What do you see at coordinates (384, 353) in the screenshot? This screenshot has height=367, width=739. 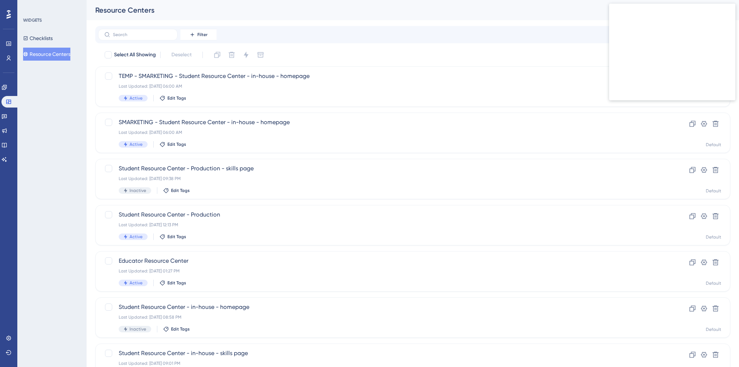 I see `span: Student Resource Center - in-house - skills page` at bounding box center [384, 353].